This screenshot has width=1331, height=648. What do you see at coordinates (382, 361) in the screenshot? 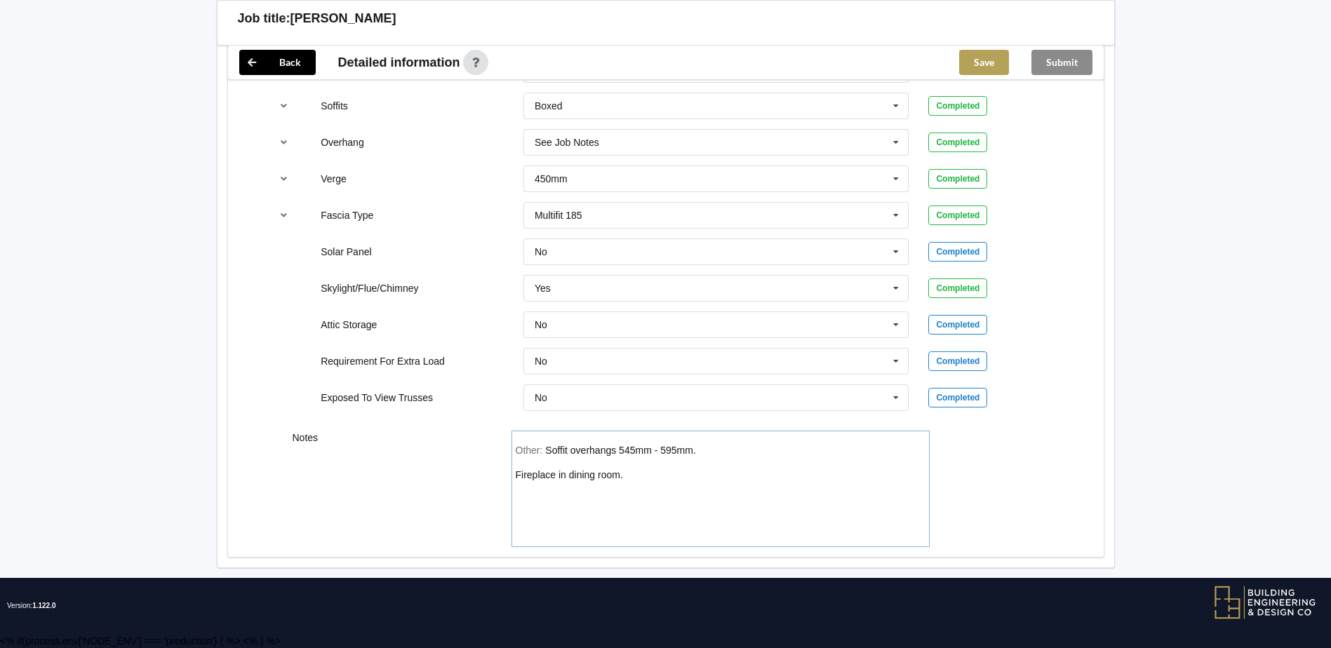
I see `label: Requirement For Extra Load` at bounding box center [382, 361].